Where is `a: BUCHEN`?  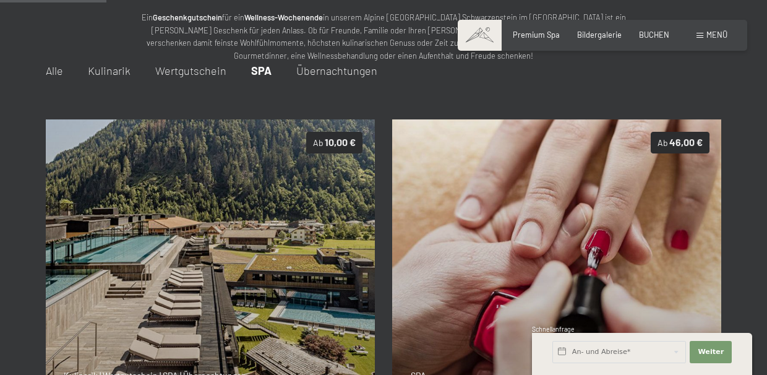
a: BUCHEN is located at coordinates (654, 35).